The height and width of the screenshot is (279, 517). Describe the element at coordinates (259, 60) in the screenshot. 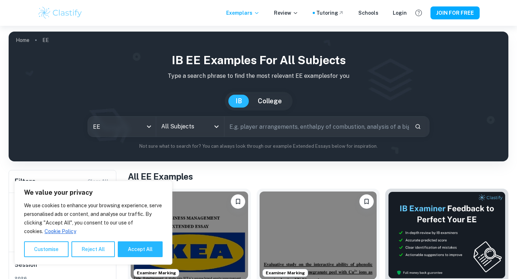

I see `h1: IB EE examples for all subjects` at that location.